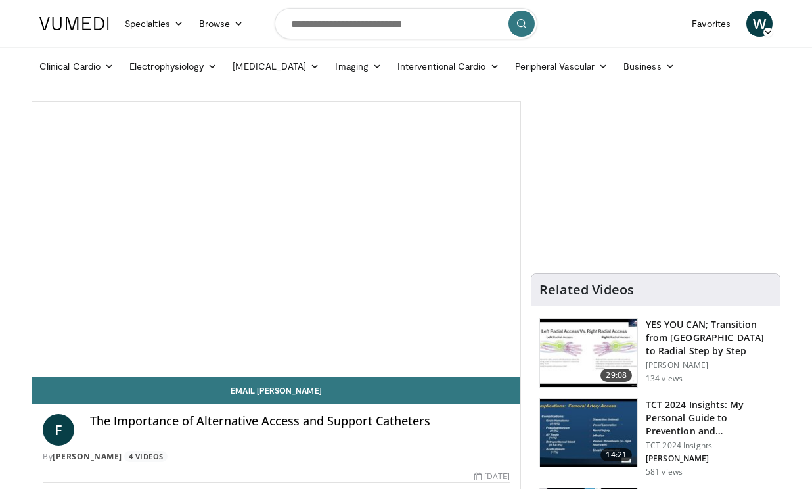 This screenshot has height=489, width=812. Describe the element at coordinates (76, 66) in the screenshot. I see `a: Clinical Cardio` at that location.